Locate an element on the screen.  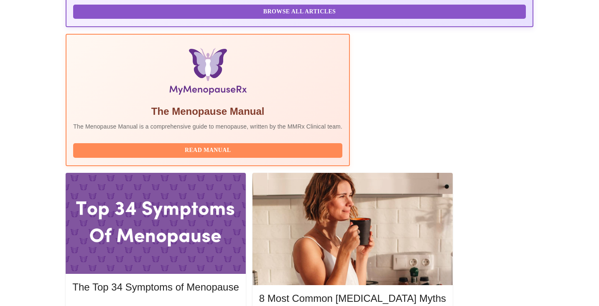
span: Read Manual is located at coordinates (208, 150).